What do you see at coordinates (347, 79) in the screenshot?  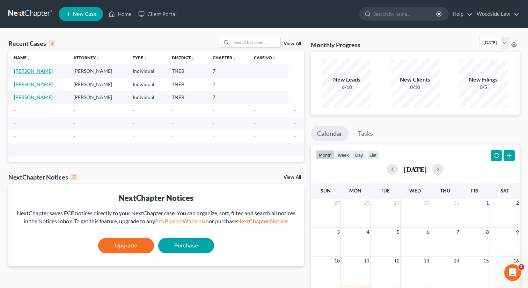 I see `div: New Leads` at bounding box center [347, 79].